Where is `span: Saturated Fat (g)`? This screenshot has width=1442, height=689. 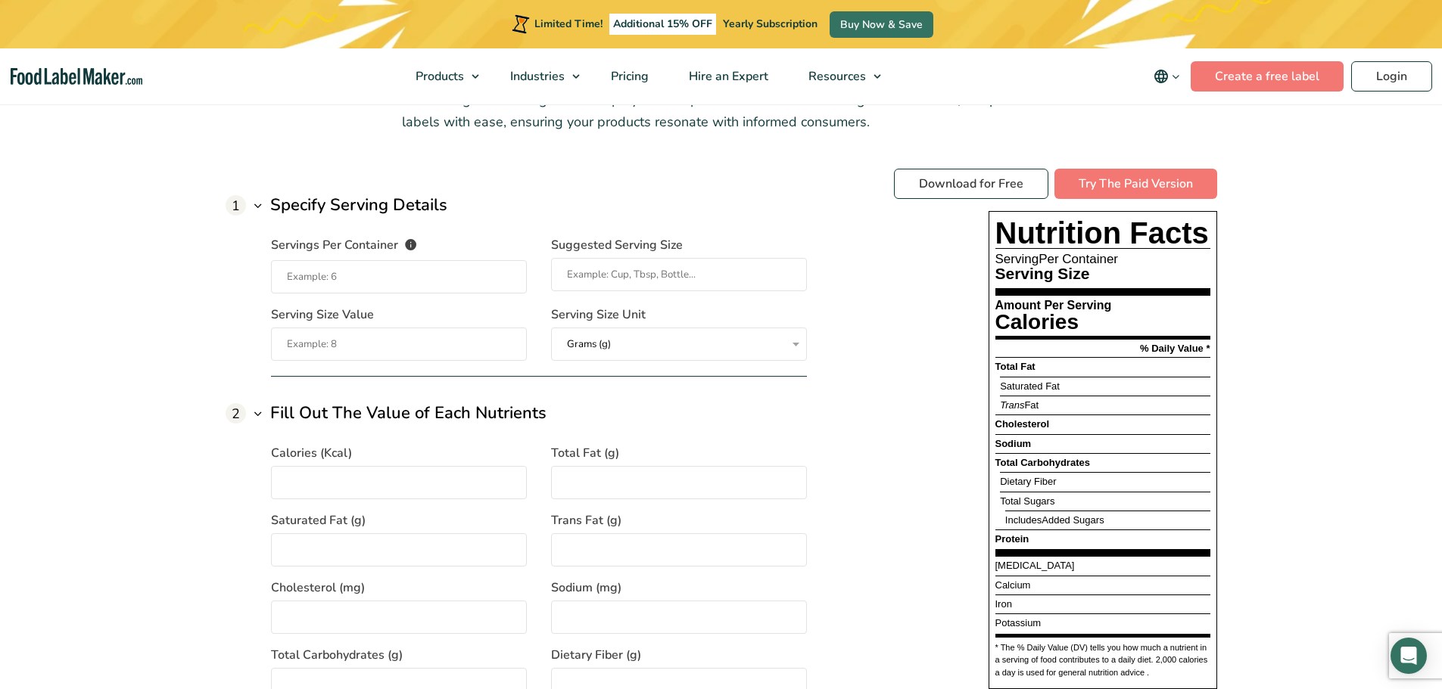
span: Saturated Fat (g) is located at coordinates (318, 521).